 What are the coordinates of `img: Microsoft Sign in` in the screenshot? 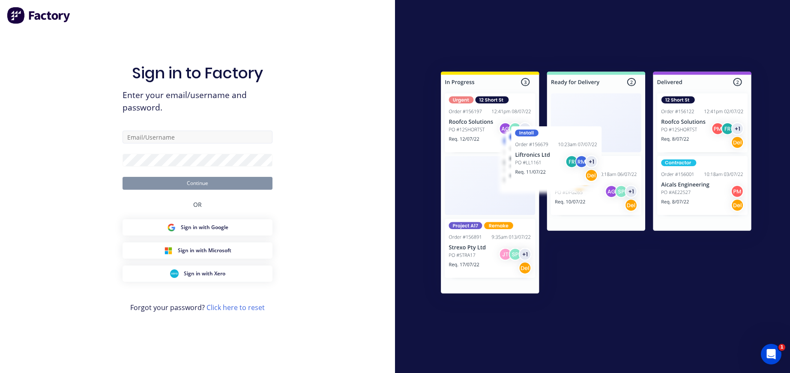 It's located at (168, 251).